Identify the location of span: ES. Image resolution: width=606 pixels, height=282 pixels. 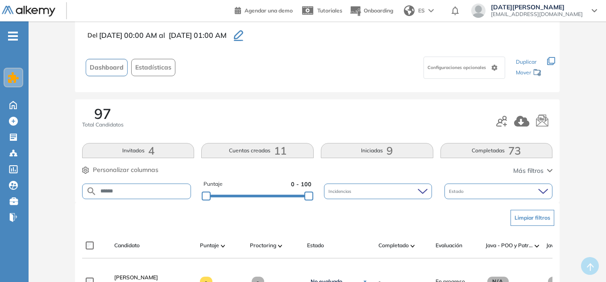
(421, 11).